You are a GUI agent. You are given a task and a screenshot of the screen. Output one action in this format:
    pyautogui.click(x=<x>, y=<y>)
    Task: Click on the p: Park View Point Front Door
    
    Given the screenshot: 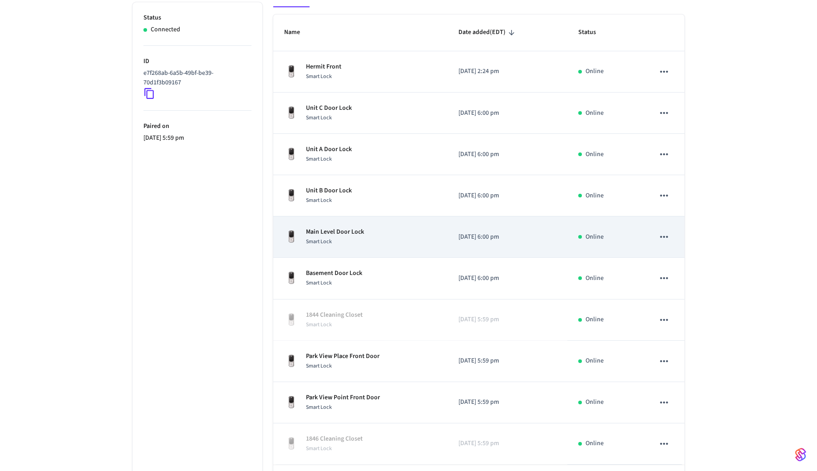 What is the action you would take?
    pyautogui.click(x=343, y=398)
    